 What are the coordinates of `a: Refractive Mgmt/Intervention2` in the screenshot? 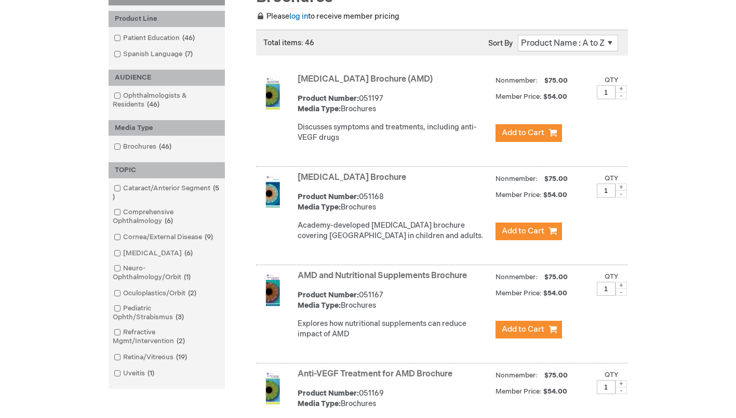 It's located at (167, 337).